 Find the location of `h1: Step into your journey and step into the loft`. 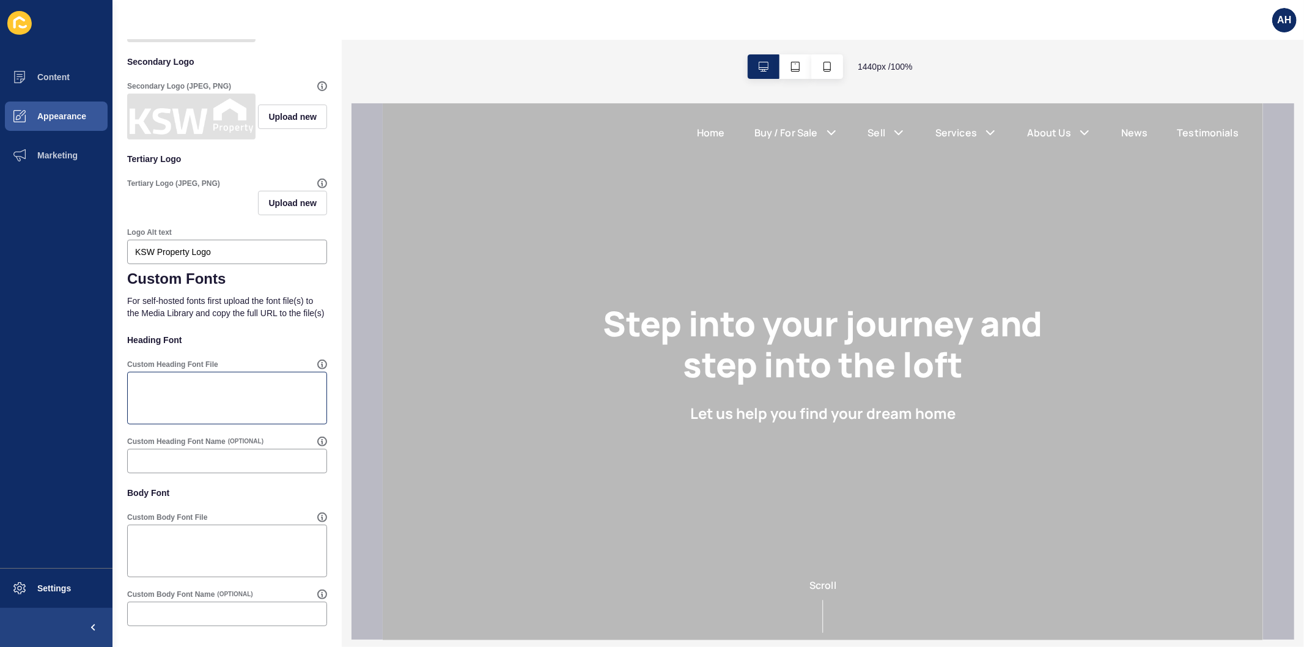

h1: Step into your journey and step into the loft is located at coordinates (440, 240).